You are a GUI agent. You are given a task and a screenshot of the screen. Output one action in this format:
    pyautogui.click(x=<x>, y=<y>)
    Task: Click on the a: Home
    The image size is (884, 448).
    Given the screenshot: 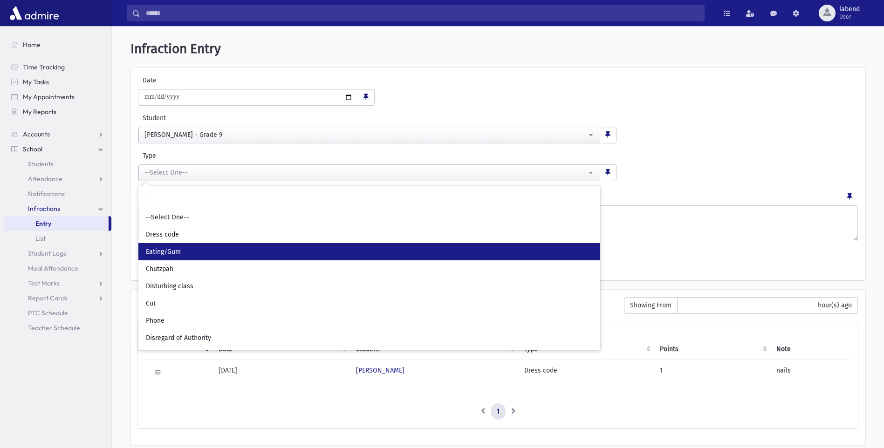 What is the action you would take?
    pyautogui.click(x=57, y=45)
    